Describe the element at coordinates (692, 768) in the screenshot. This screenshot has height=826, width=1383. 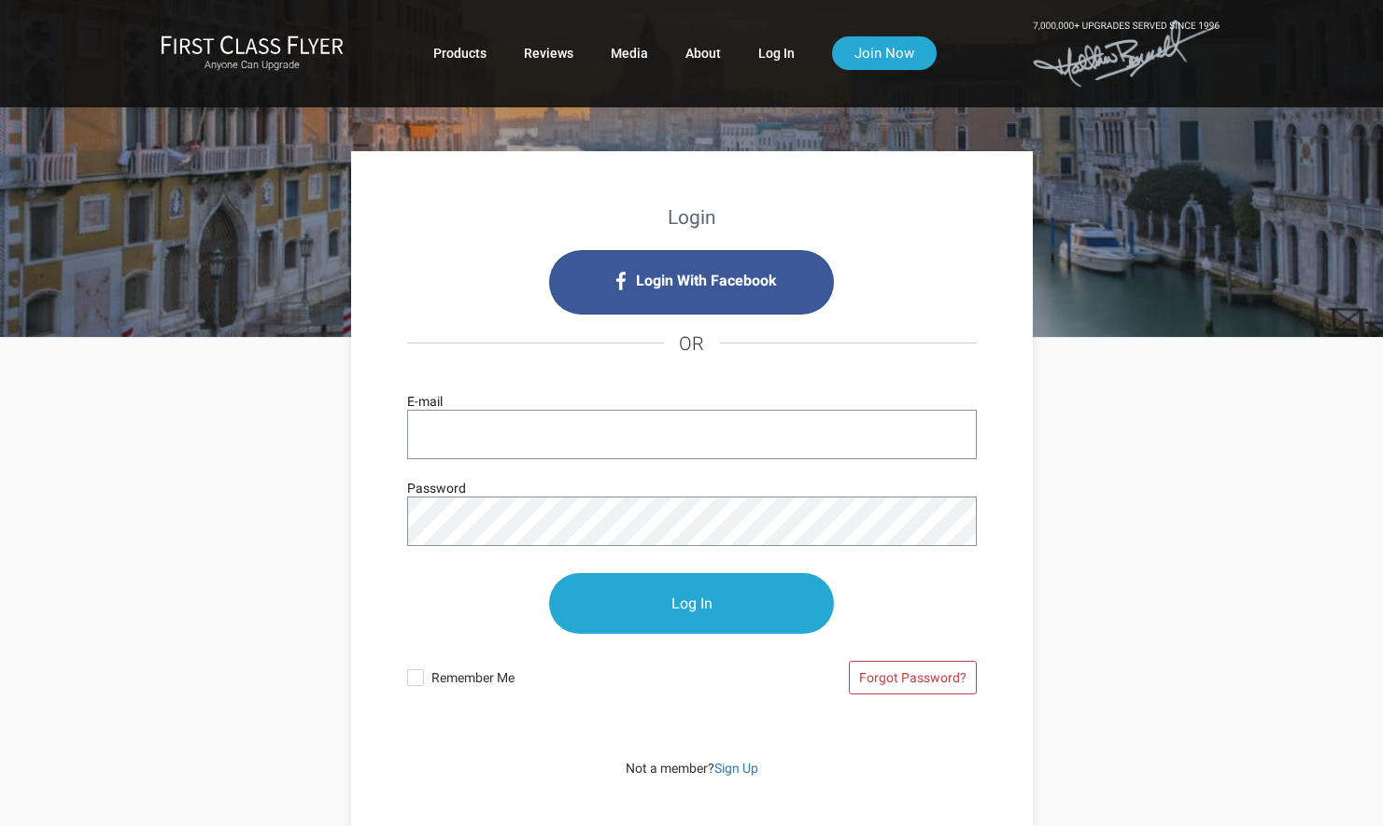
I see `span: Not a member?` at that location.